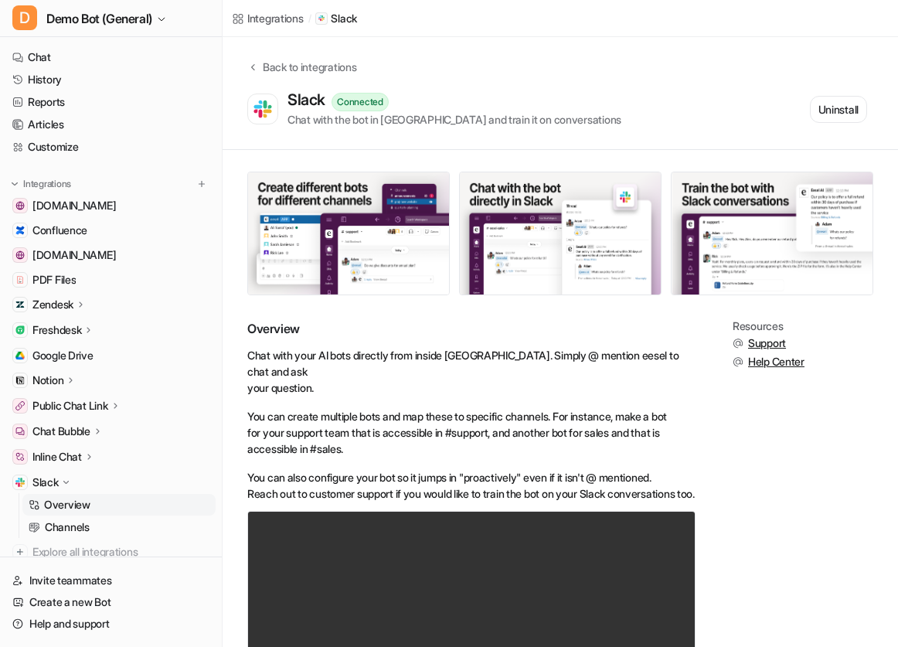 The image size is (898, 647). I want to click on img: www.atlassian.com, so click(20, 255).